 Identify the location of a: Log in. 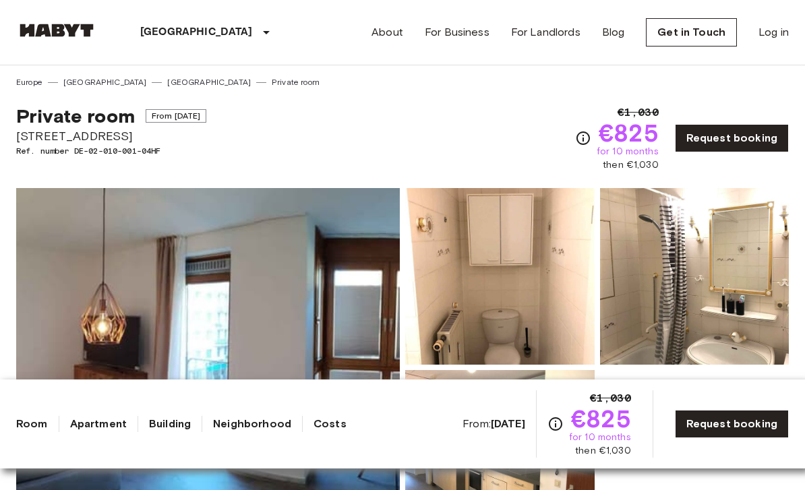
(773, 32).